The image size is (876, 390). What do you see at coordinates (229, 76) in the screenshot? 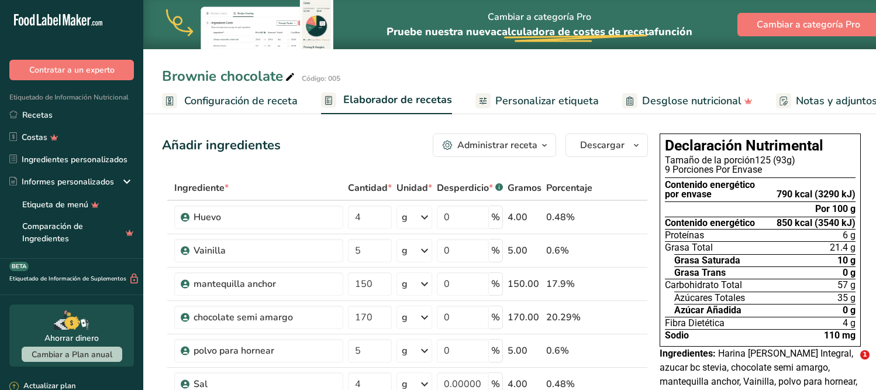
I see `div: Brownie chocolate` at bounding box center [229, 76].